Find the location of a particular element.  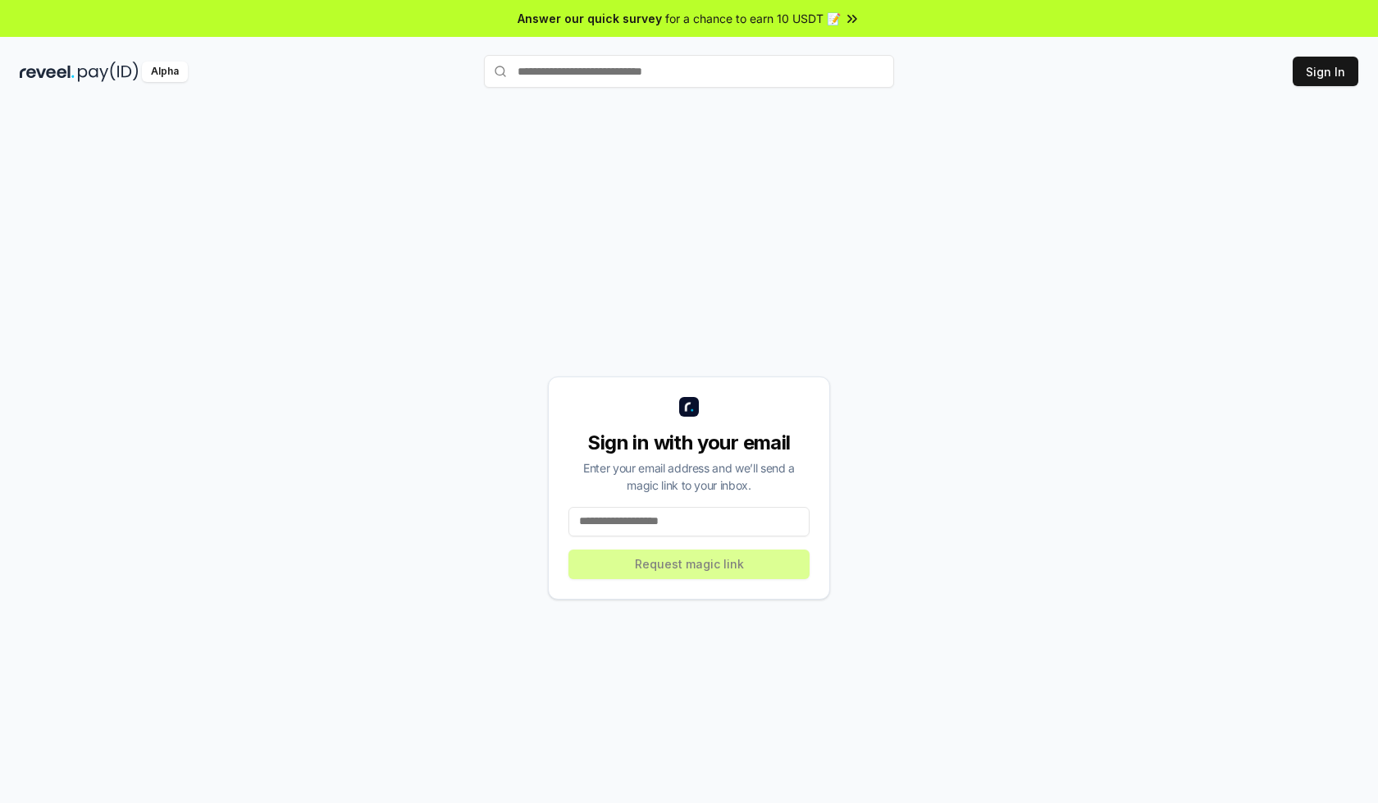

div: Alpha is located at coordinates (165, 71).